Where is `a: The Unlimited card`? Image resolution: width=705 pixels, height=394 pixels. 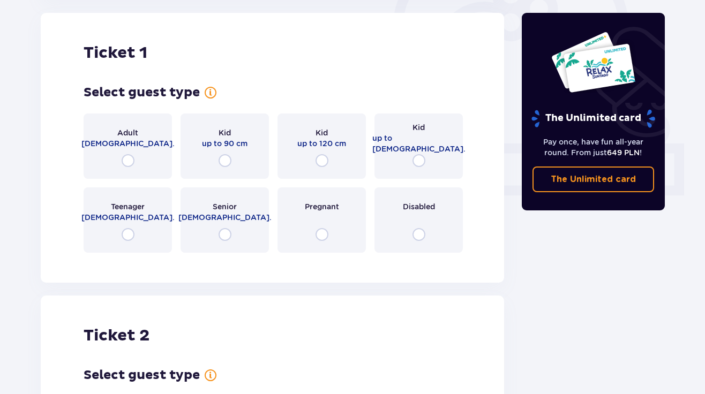 a: The Unlimited card is located at coordinates (593, 179).